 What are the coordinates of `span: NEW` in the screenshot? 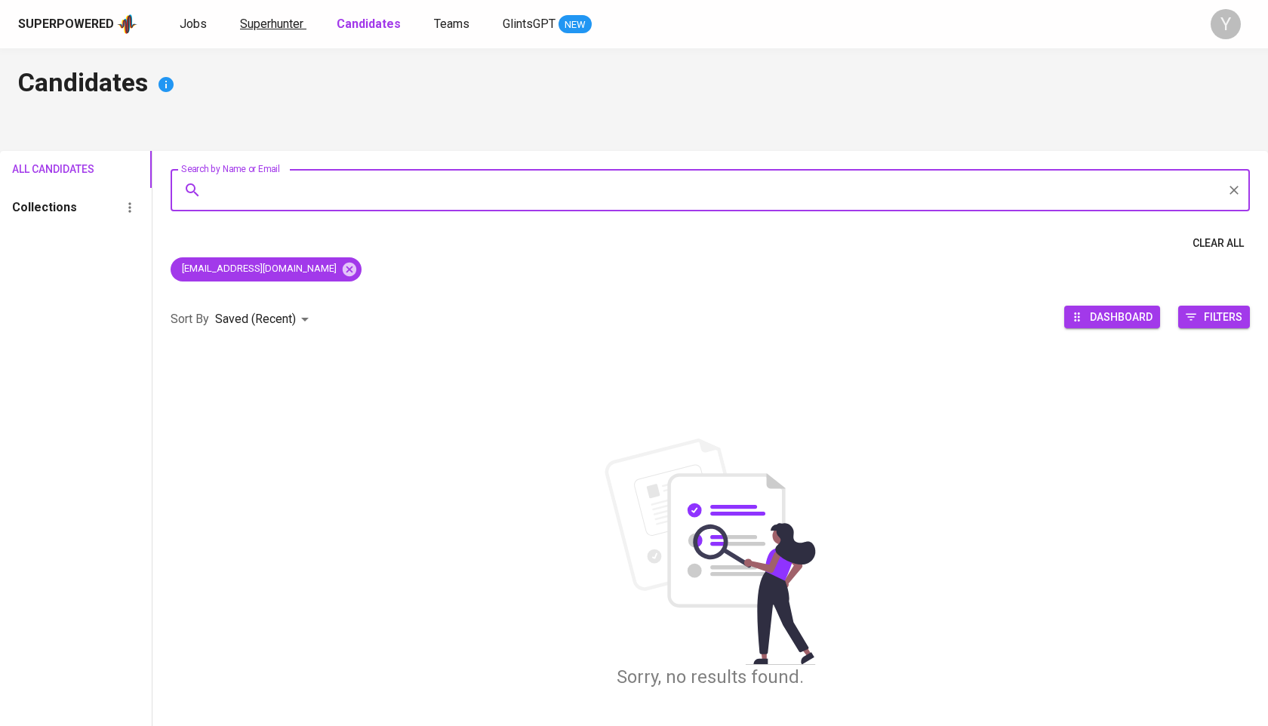 It's located at (575, 25).